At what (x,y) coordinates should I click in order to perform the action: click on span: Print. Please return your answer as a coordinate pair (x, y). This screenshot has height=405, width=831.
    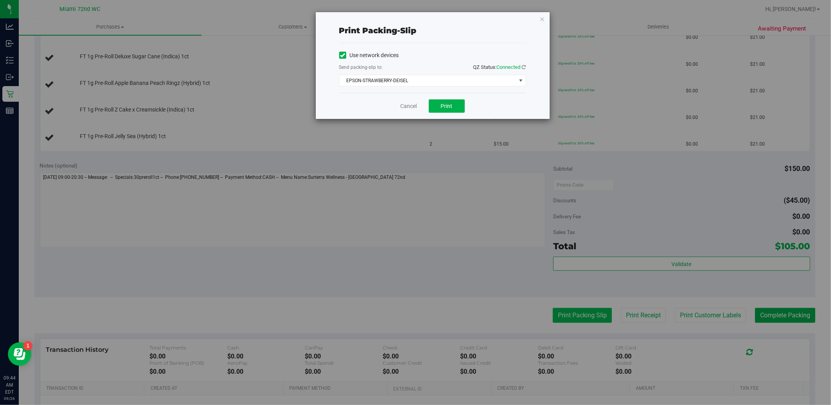
    Looking at the image, I should click on (447, 106).